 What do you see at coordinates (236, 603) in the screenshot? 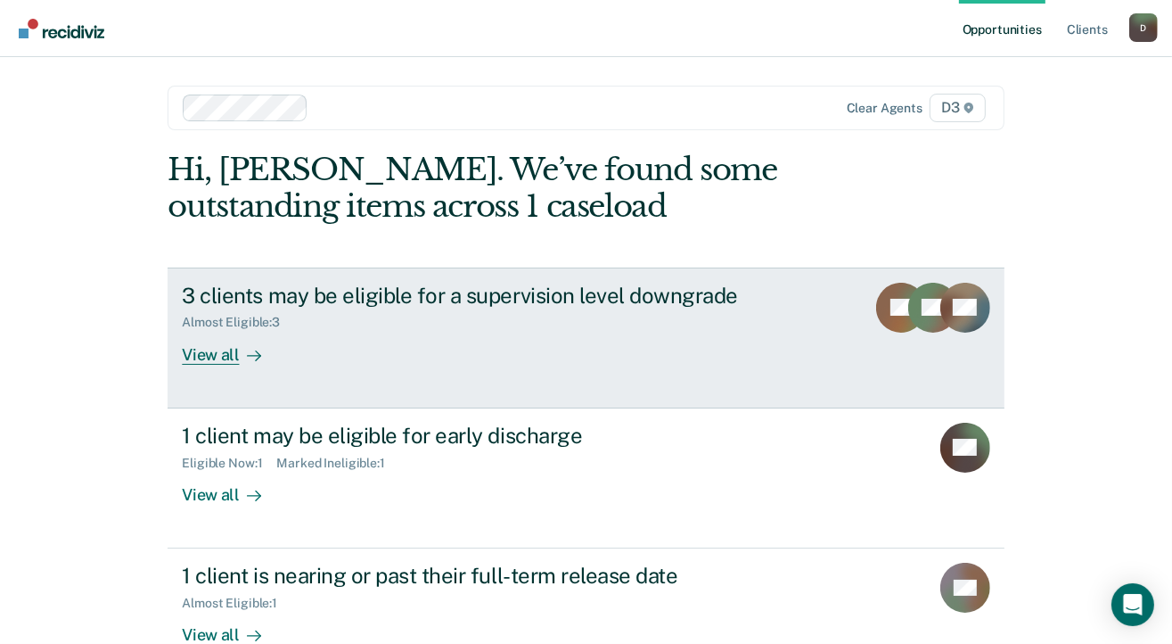
I see `div: Almost Eligible : 1` at bounding box center [236, 603].